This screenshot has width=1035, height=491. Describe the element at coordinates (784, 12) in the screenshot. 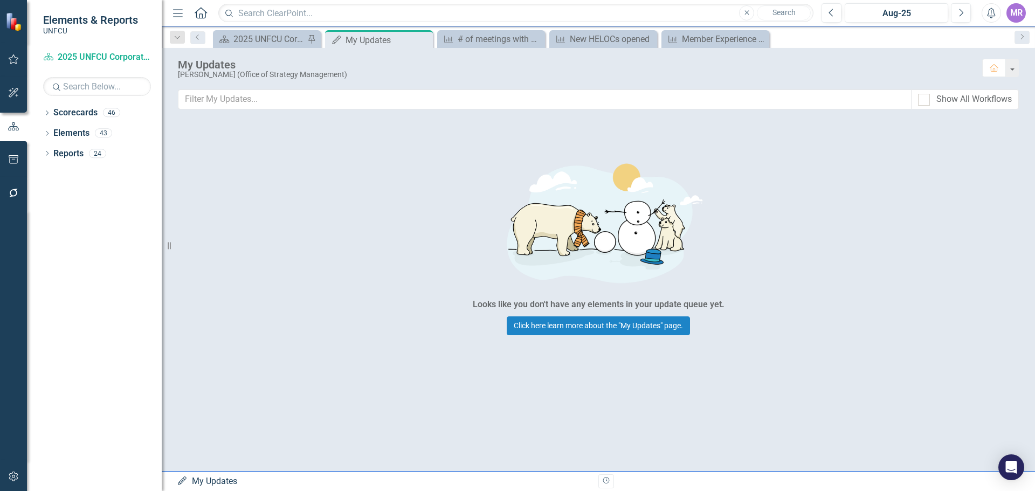

I see `span: Search` at that location.